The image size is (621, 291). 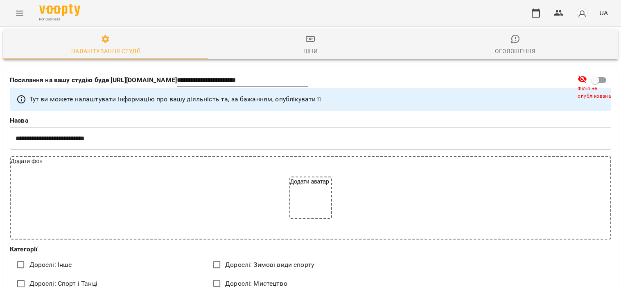 What do you see at coordinates (310, 250) in the screenshot?
I see `label: Категорії` at bounding box center [310, 250].